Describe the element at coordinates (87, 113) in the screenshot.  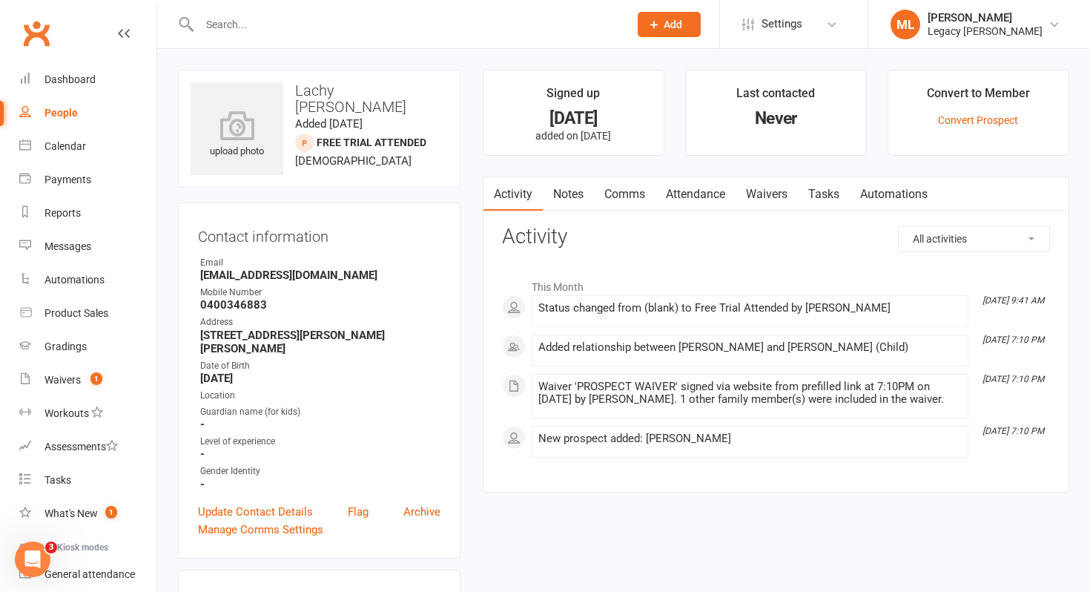
I see `a: People` at that location.